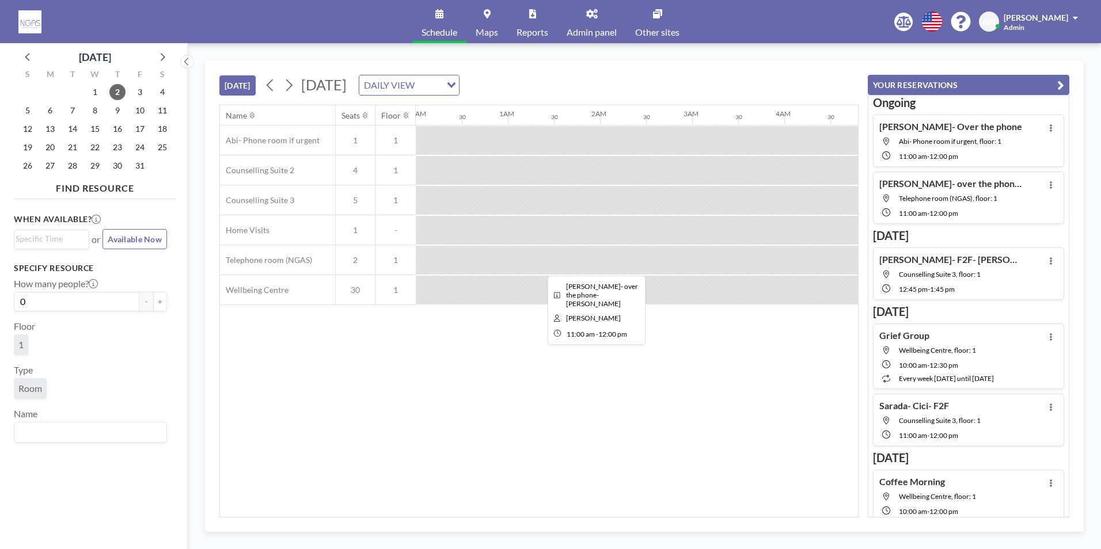  Describe the element at coordinates (140, 147) in the screenshot. I see `span: Friday, October 24, 2025` at that location.